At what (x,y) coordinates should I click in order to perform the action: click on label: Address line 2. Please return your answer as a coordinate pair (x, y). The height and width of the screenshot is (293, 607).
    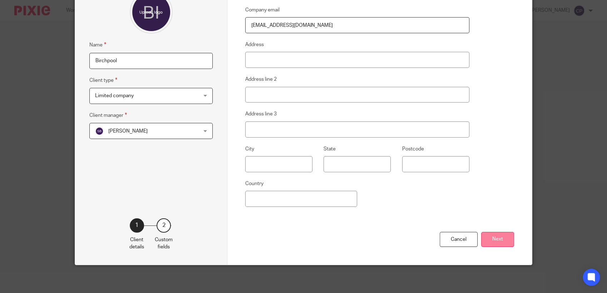
    Looking at the image, I should click on (261, 79).